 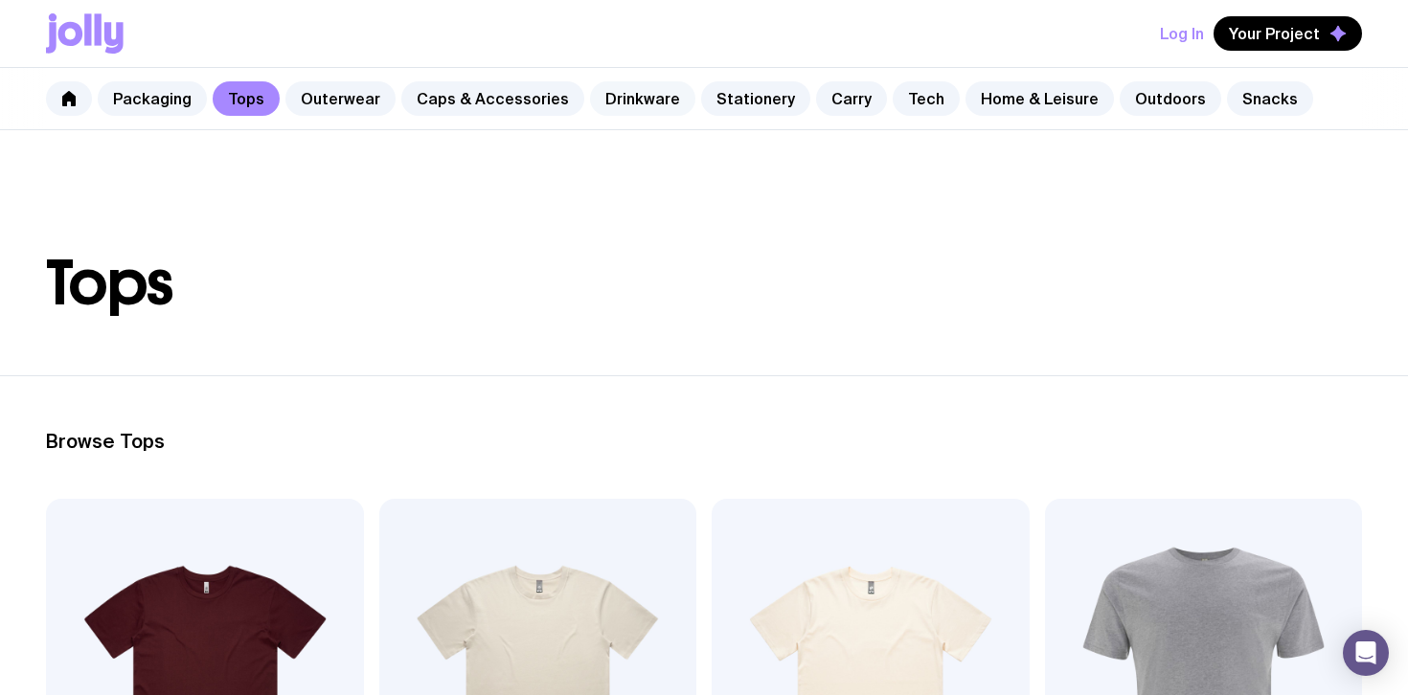 What do you see at coordinates (642, 99) in the screenshot?
I see `a: Drinkware` at bounding box center [642, 99].